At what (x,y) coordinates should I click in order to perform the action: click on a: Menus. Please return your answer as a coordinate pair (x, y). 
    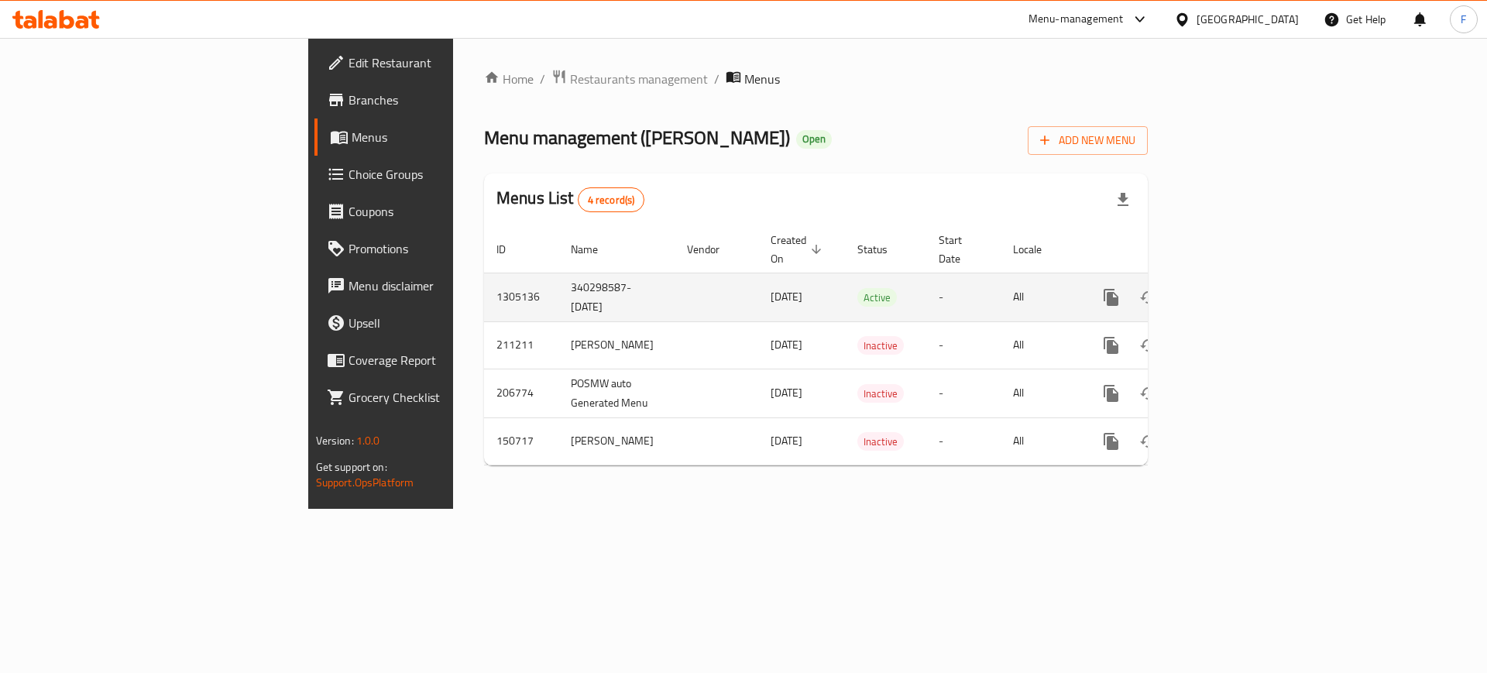
    Looking at the image, I should click on (435, 137).